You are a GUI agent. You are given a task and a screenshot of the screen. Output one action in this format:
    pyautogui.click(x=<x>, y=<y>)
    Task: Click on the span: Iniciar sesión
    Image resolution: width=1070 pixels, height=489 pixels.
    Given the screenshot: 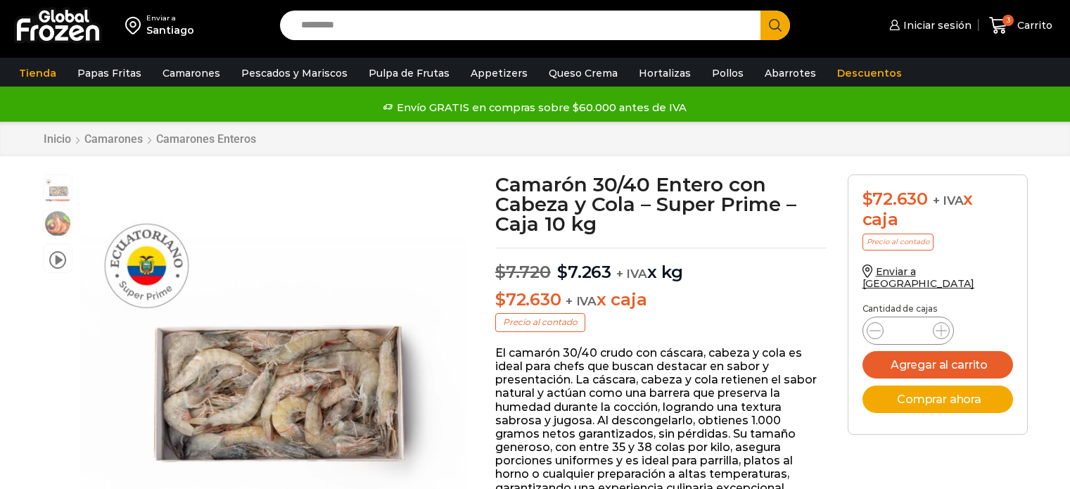 What is the action you would take?
    pyautogui.click(x=935, y=25)
    